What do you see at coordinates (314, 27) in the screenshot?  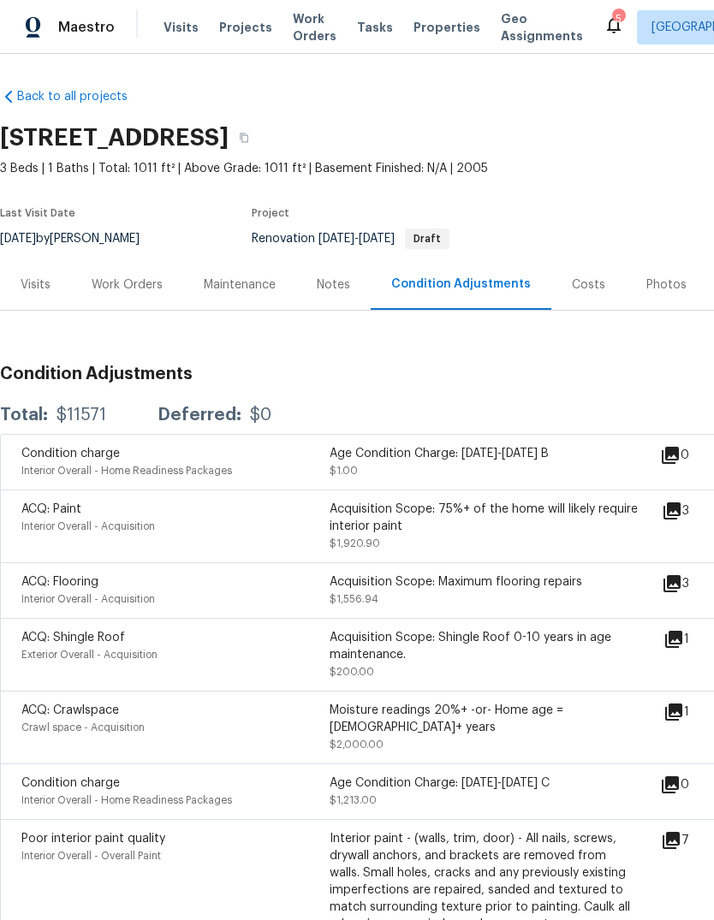 I see `span: Work Orders` at bounding box center [314, 27].